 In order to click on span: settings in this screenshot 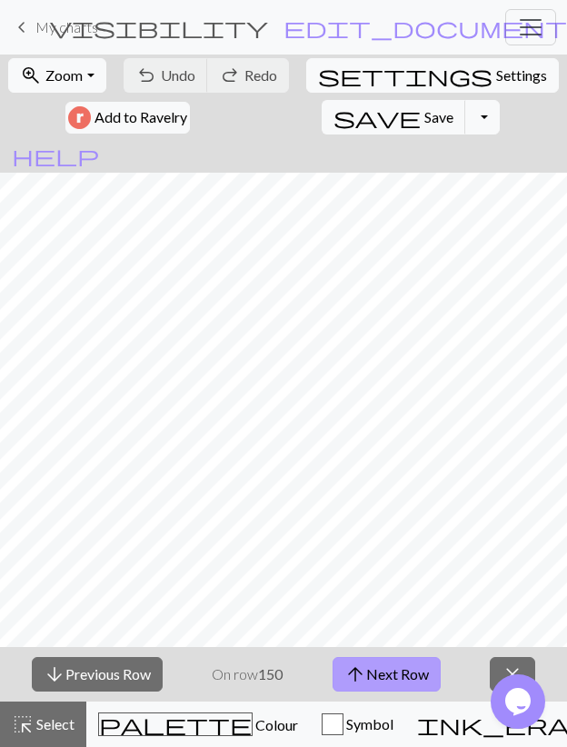, I will do `click(405, 75)`.